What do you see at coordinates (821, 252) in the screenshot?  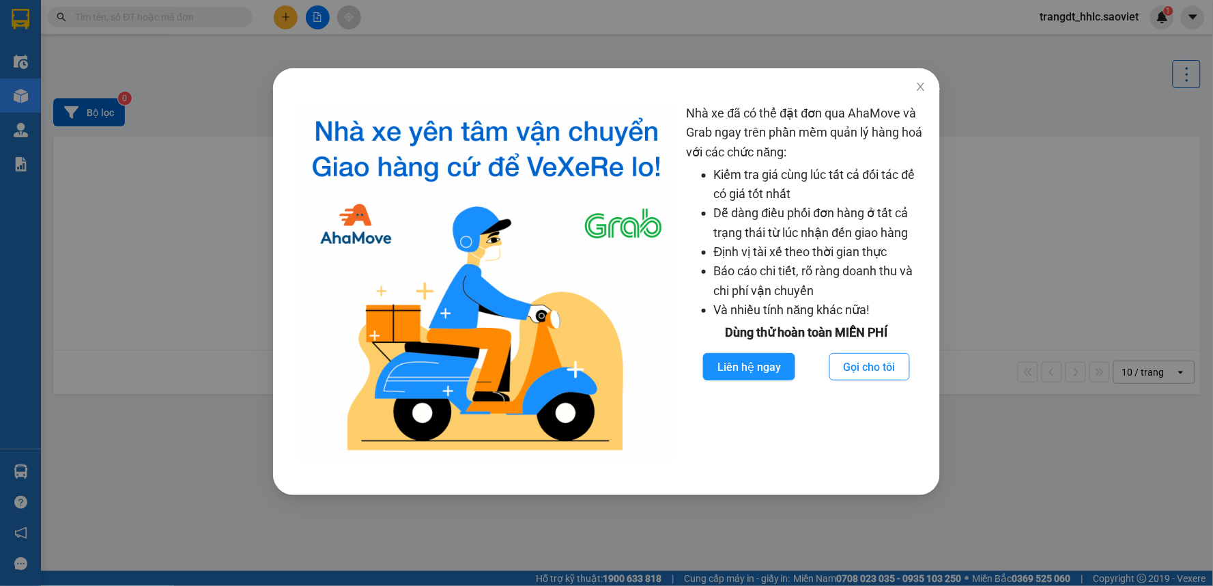 I see `li: Định vị tài xế theo thời gian thực` at bounding box center [821, 252].